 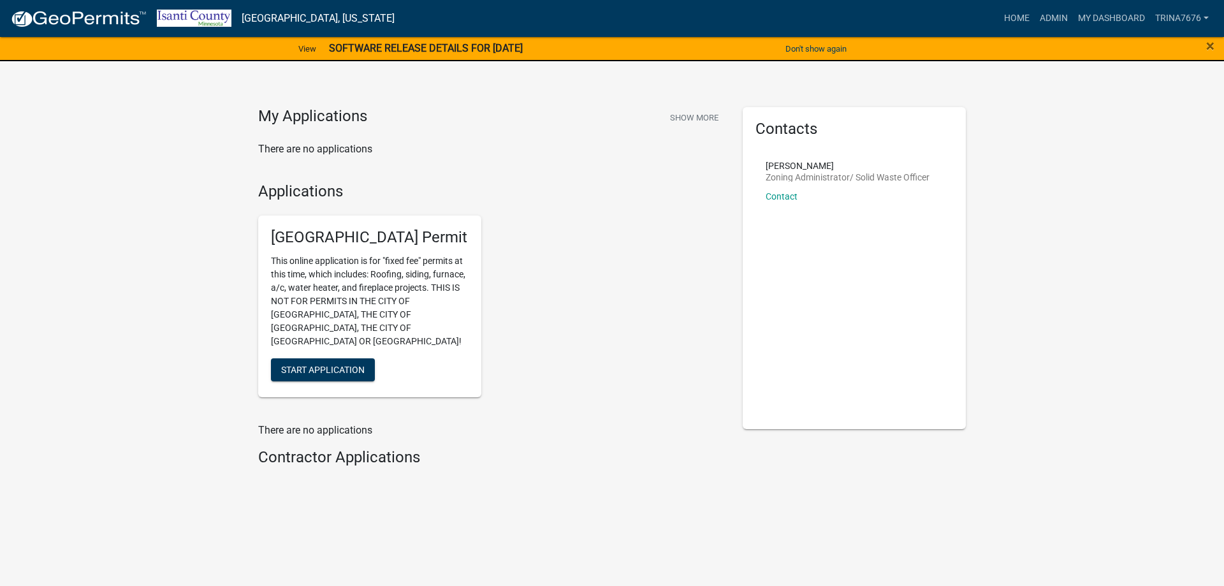 What do you see at coordinates (491, 295) in the screenshot?
I see `wm-workflow-list-section: Applications` at bounding box center [491, 295].